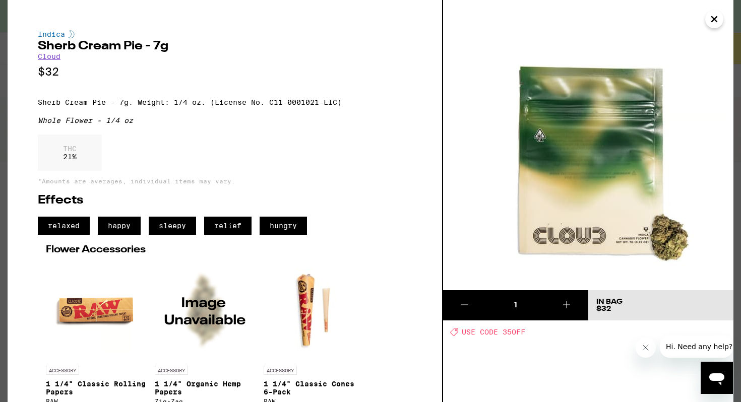 This screenshot has width=741, height=402. What do you see at coordinates (225, 201) in the screenshot?
I see `h2: Effects` at bounding box center [225, 201].